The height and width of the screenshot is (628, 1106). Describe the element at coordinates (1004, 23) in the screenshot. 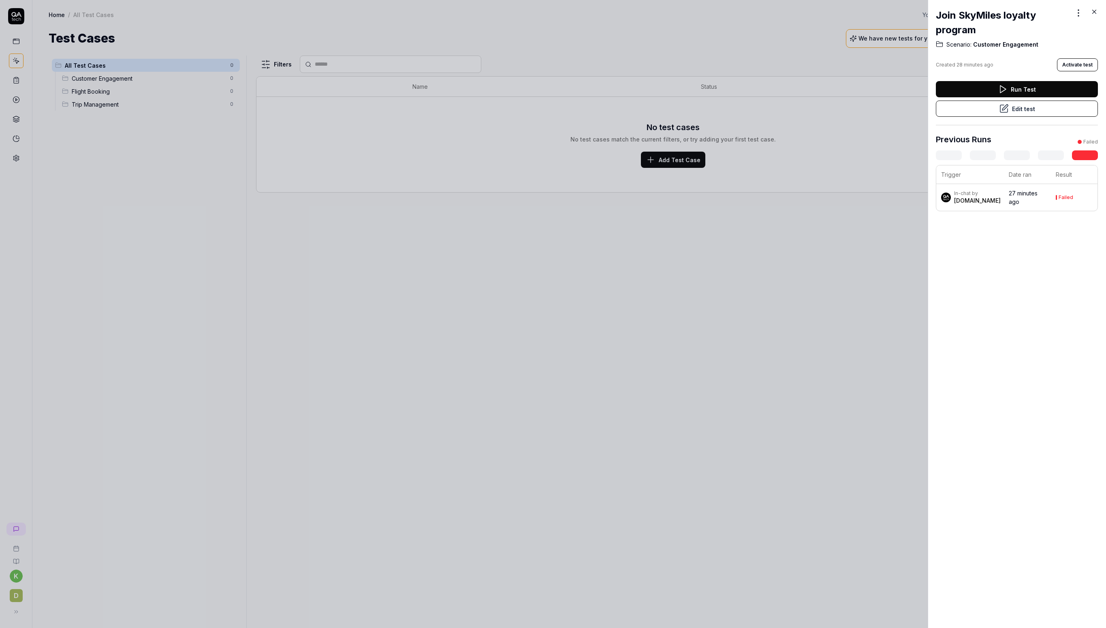

I see `h2: Join SkyMiles loyalty program` at that location.